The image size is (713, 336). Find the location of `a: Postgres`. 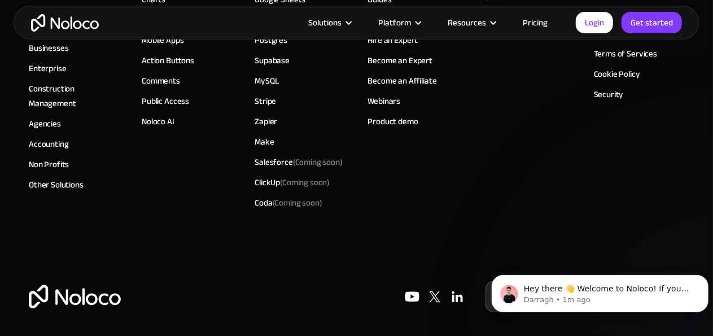

a: Postgres is located at coordinates (271, 40).